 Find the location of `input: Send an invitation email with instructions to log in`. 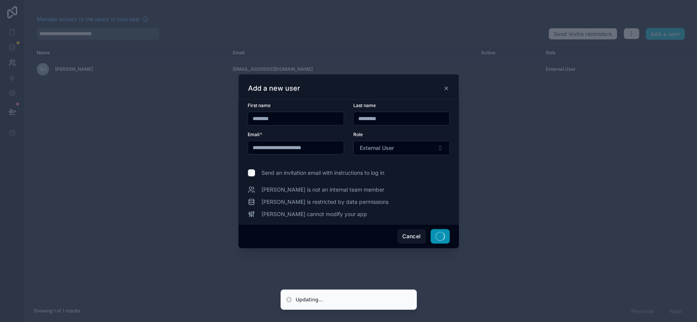

input: Send an invitation email with instructions to log in is located at coordinates (251, 173).